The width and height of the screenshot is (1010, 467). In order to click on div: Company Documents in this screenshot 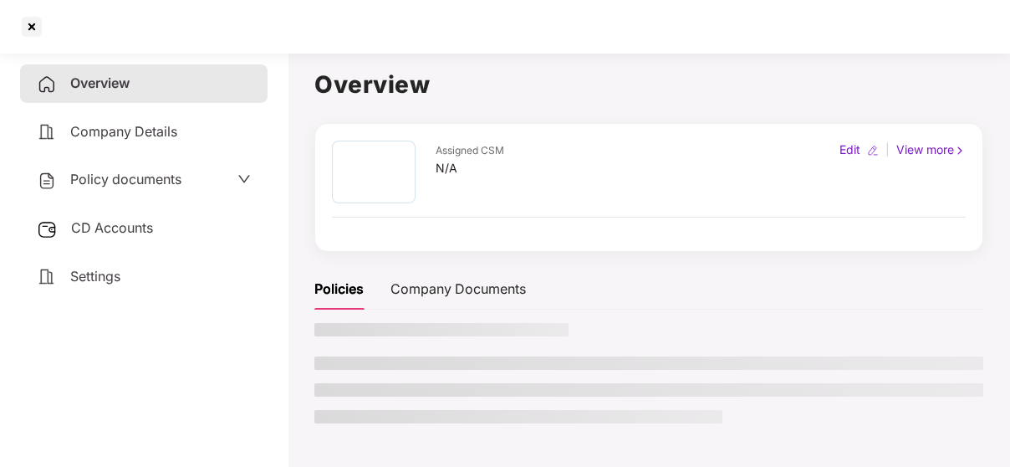, I will do `click(458, 288)`.